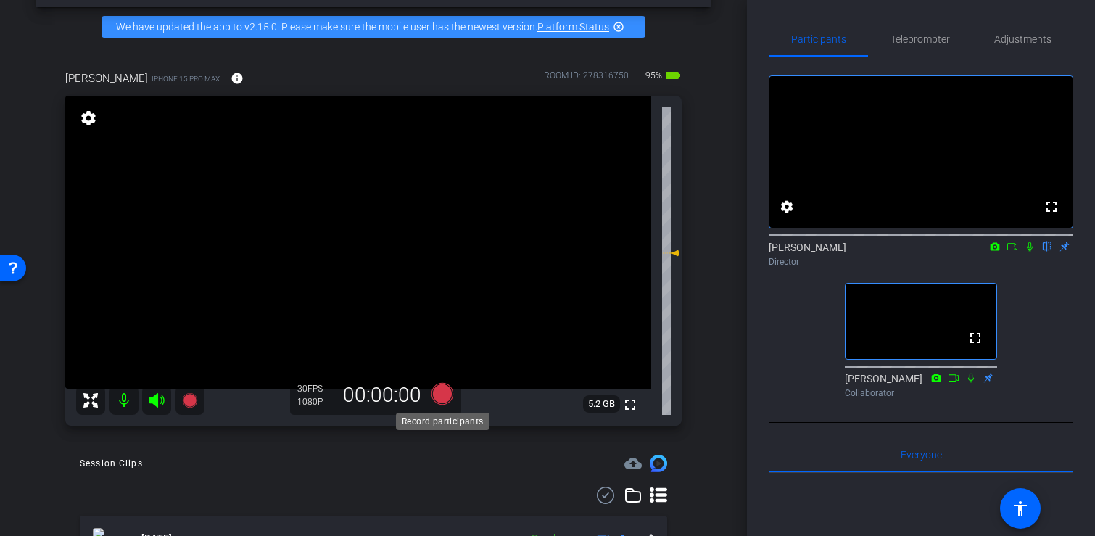  What do you see at coordinates (442, 421) in the screenshot?
I see `div: Record participants` at bounding box center [442, 421].